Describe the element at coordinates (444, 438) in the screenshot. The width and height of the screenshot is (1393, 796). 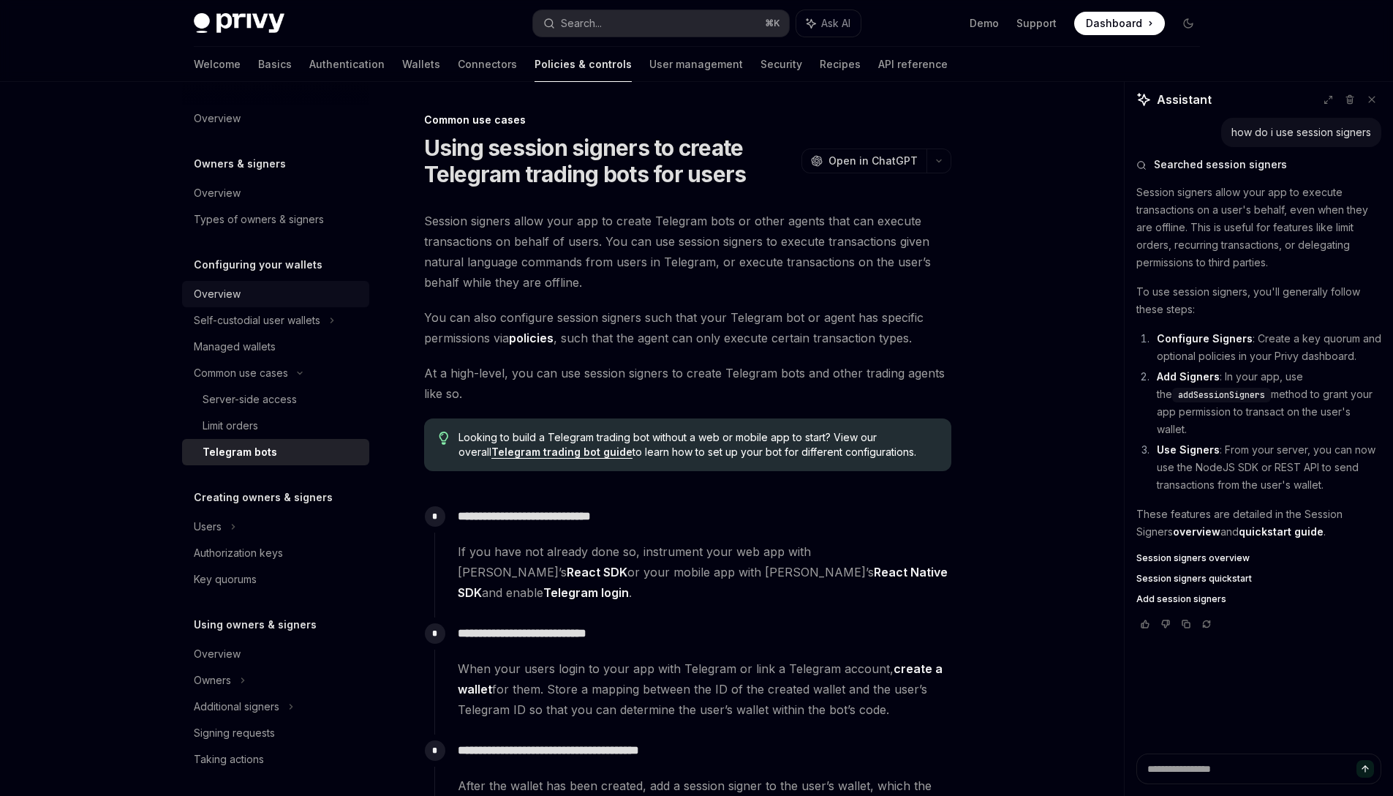
I see `svg: Tip` at that location.